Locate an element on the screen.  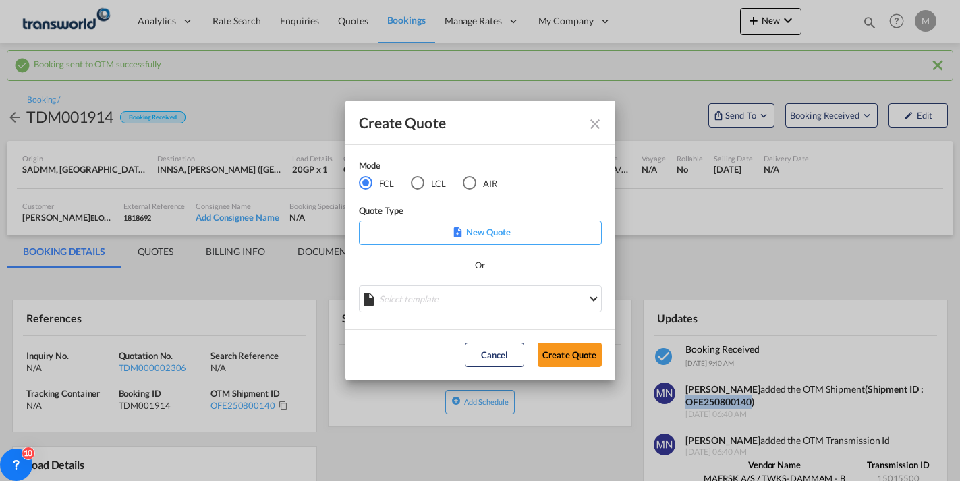
div: New Quote is located at coordinates (481, 233).